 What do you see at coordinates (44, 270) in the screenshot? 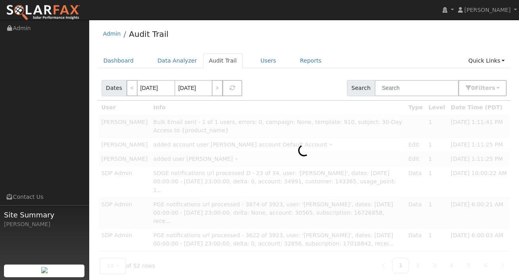
I see `img: retrieve` at bounding box center [44, 270].